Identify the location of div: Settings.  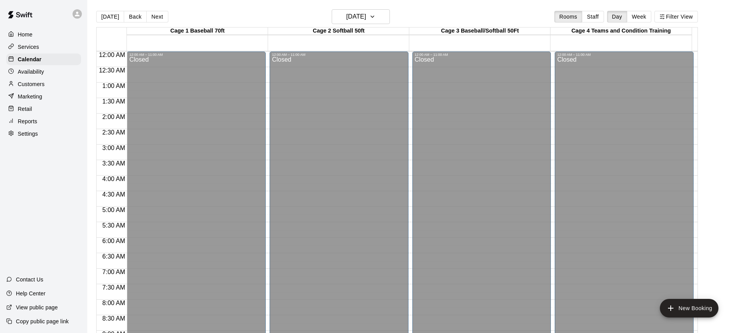
(43, 134).